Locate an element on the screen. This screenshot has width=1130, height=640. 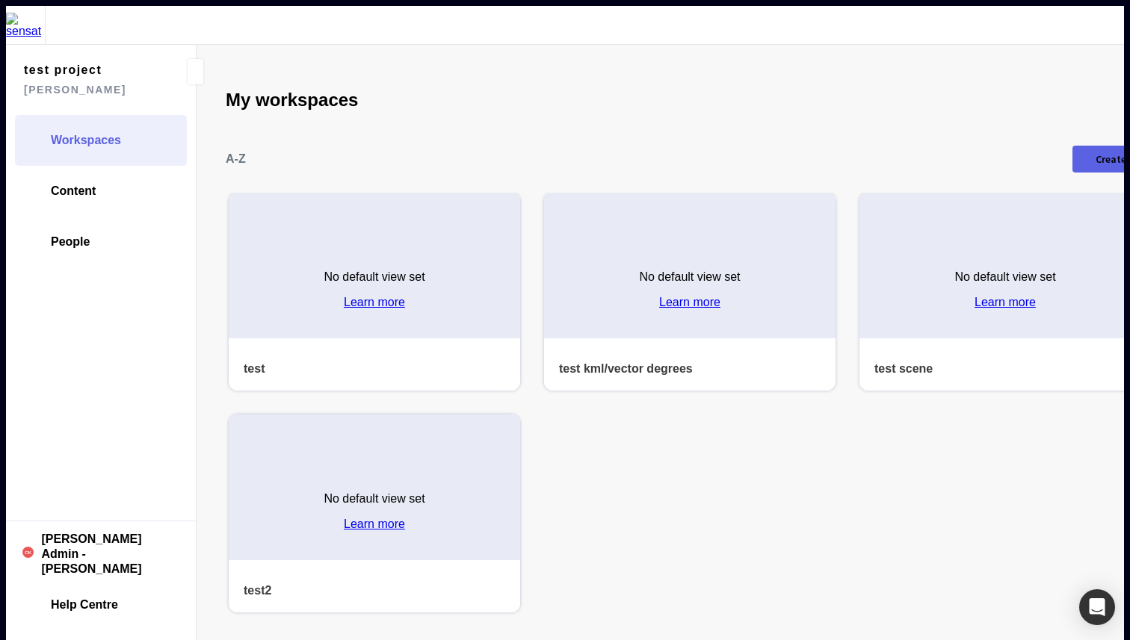
h4: test2 is located at coordinates (346, 590).